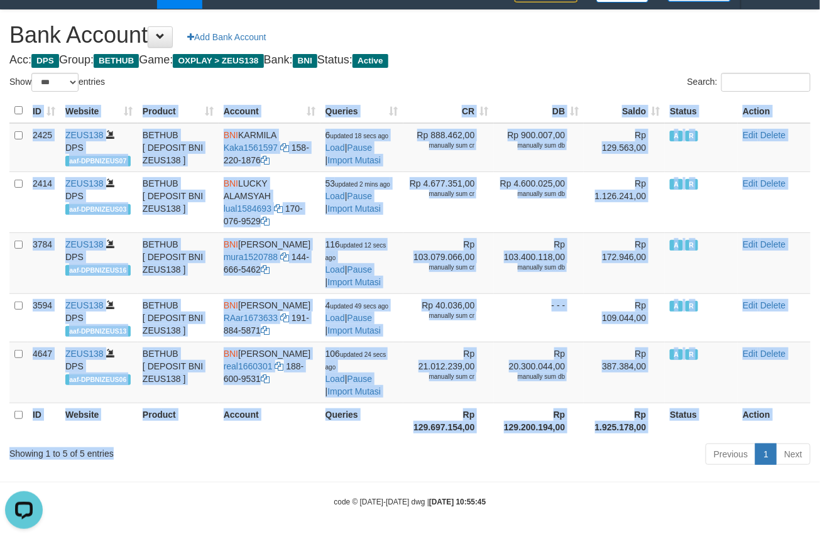 The width and height of the screenshot is (820, 539). Describe the element at coordinates (251, 257) in the screenshot. I see `a: mura1520788` at that location.